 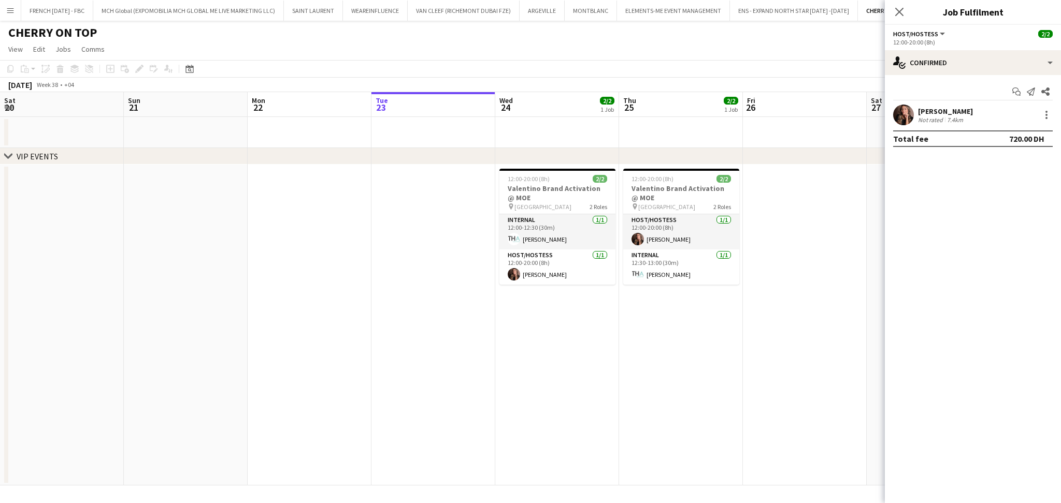 What do you see at coordinates (93, 49) in the screenshot?
I see `span: Comms` at bounding box center [93, 49].